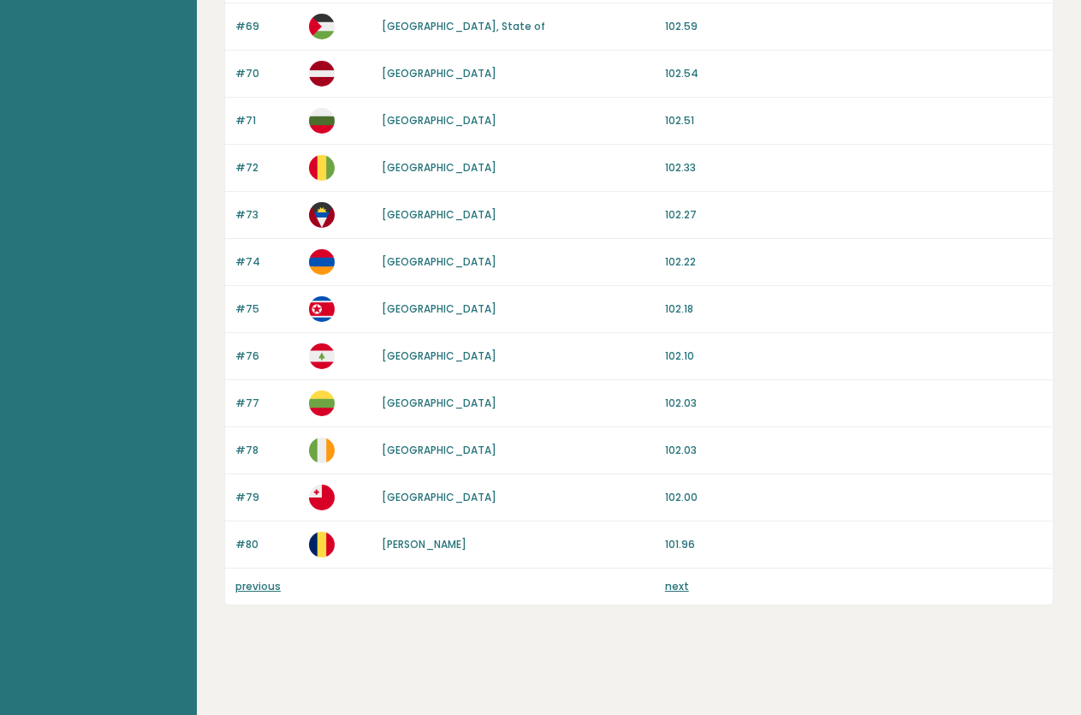  Describe the element at coordinates (267, 544) in the screenshot. I see `p: #80` at that location.